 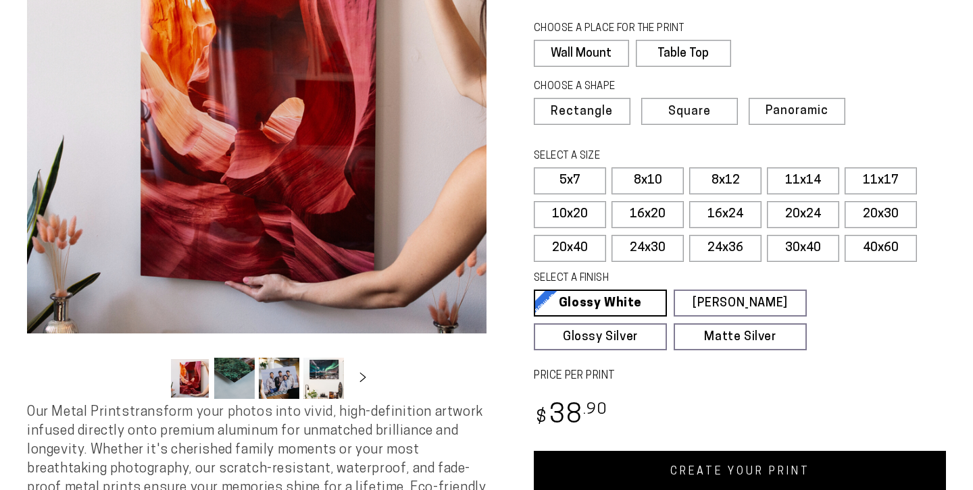 What do you see at coordinates (725, 181) in the screenshot?
I see `label: 8x12` at bounding box center [725, 181].